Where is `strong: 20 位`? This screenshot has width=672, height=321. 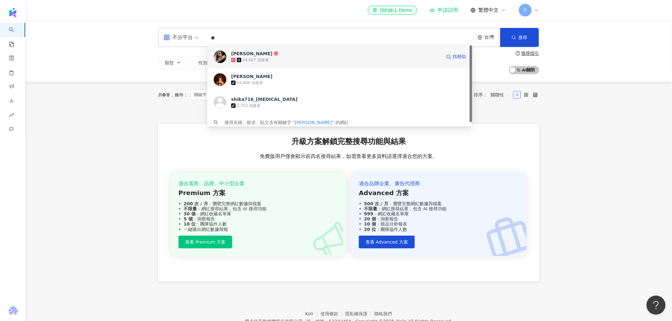
strong: 20 位 is located at coordinates (370, 230).